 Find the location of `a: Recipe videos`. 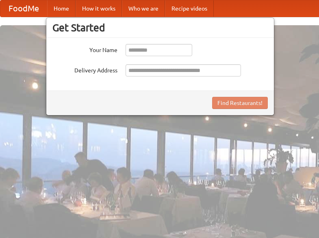

a: Recipe videos is located at coordinates (189, 9).